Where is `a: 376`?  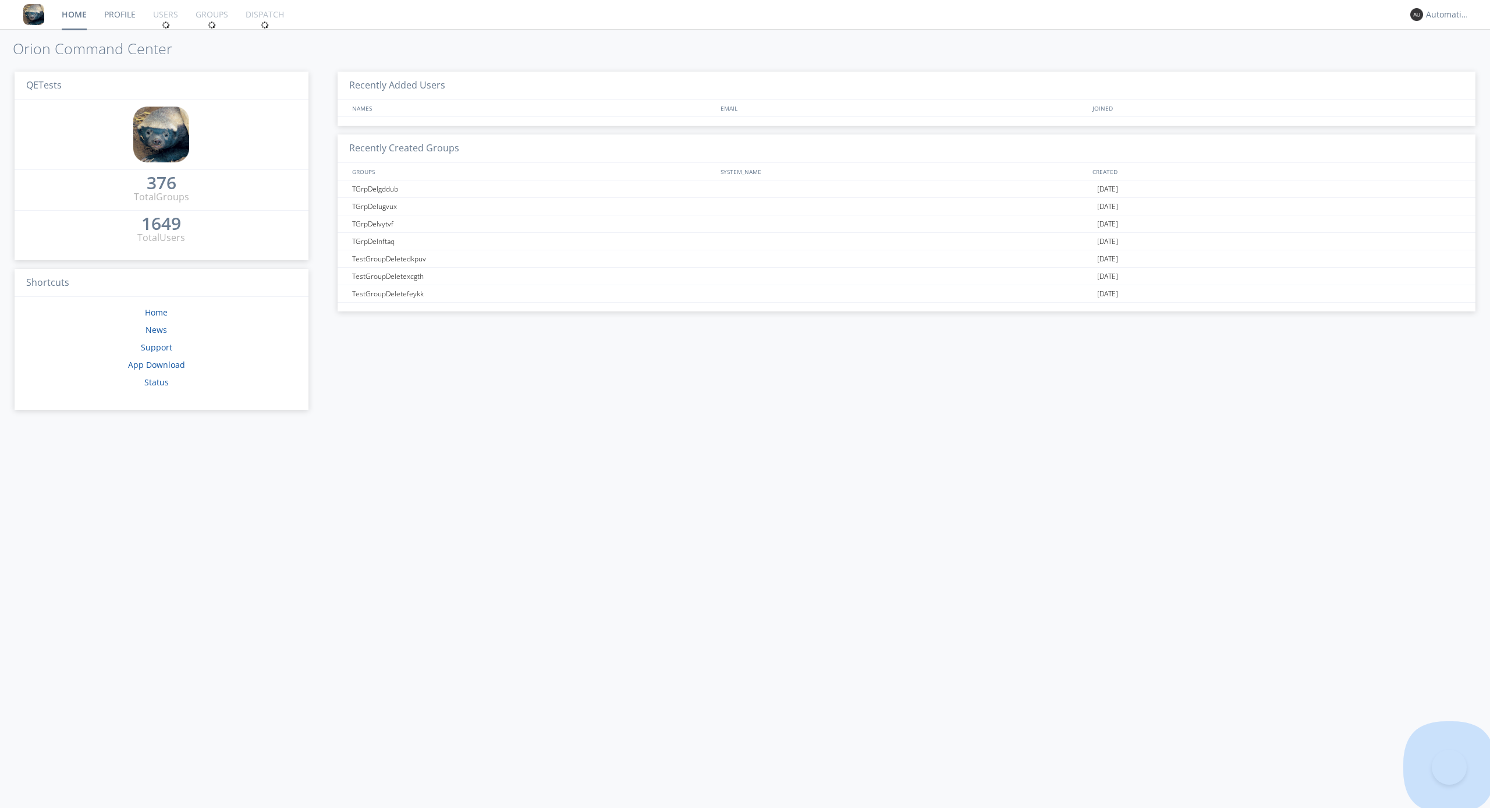
a: 376 is located at coordinates (161, 183).